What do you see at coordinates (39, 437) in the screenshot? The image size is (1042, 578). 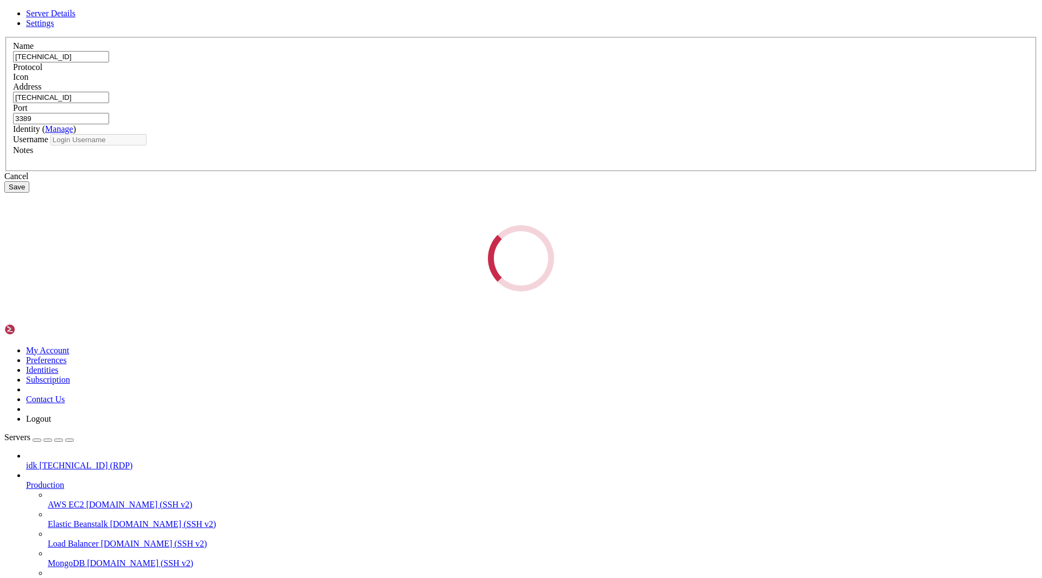 I see `a: Servers` at bounding box center [39, 437].